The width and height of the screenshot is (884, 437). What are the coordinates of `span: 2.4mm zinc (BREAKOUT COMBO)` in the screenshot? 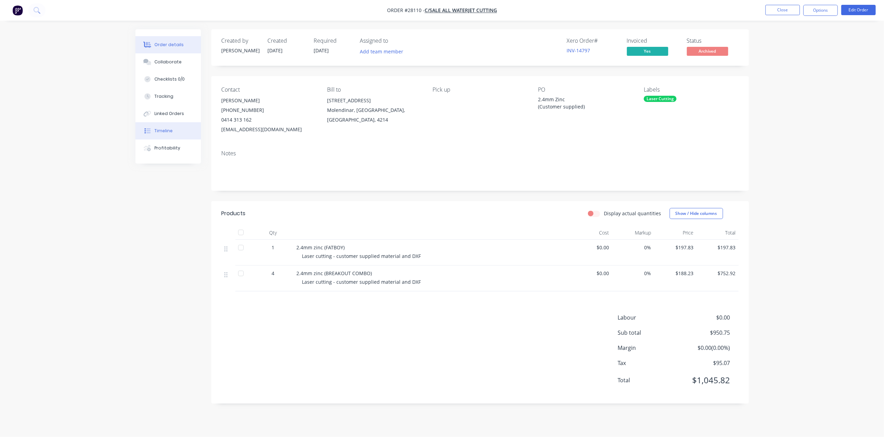 It's located at (334, 273).